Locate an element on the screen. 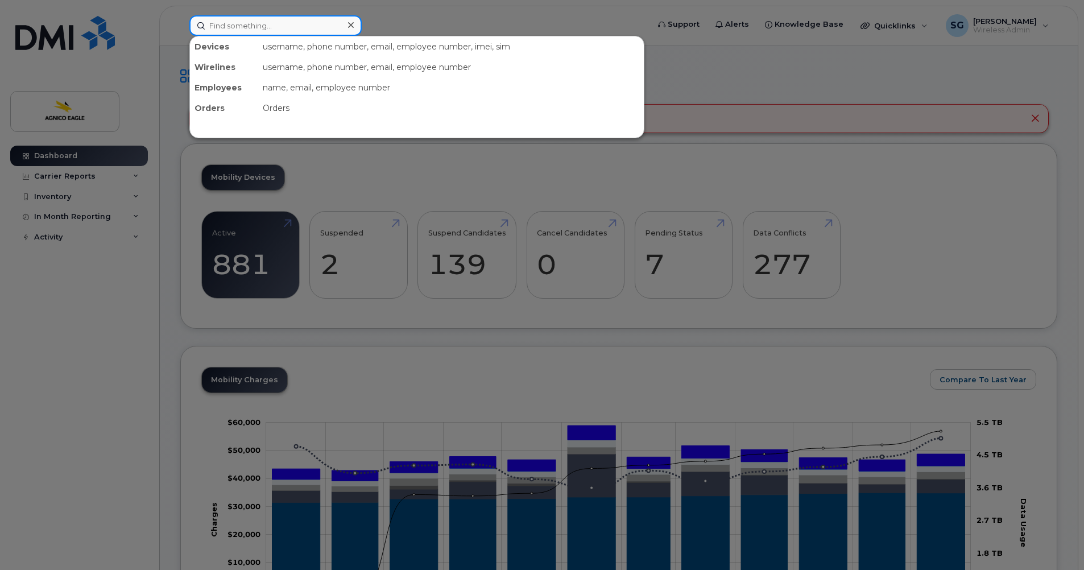  div: Employees is located at coordinates (224, 88).